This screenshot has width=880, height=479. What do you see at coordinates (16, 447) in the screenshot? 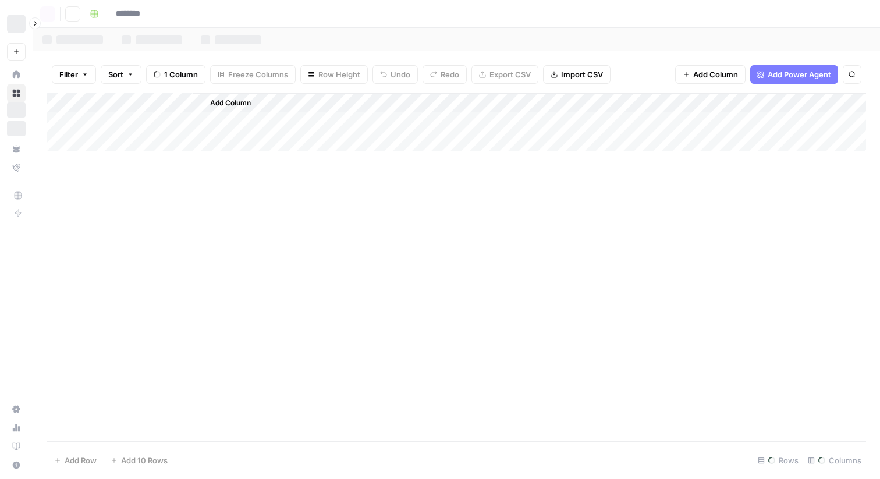
I see `a: Learning Hub` at bounding box center [16, 447].